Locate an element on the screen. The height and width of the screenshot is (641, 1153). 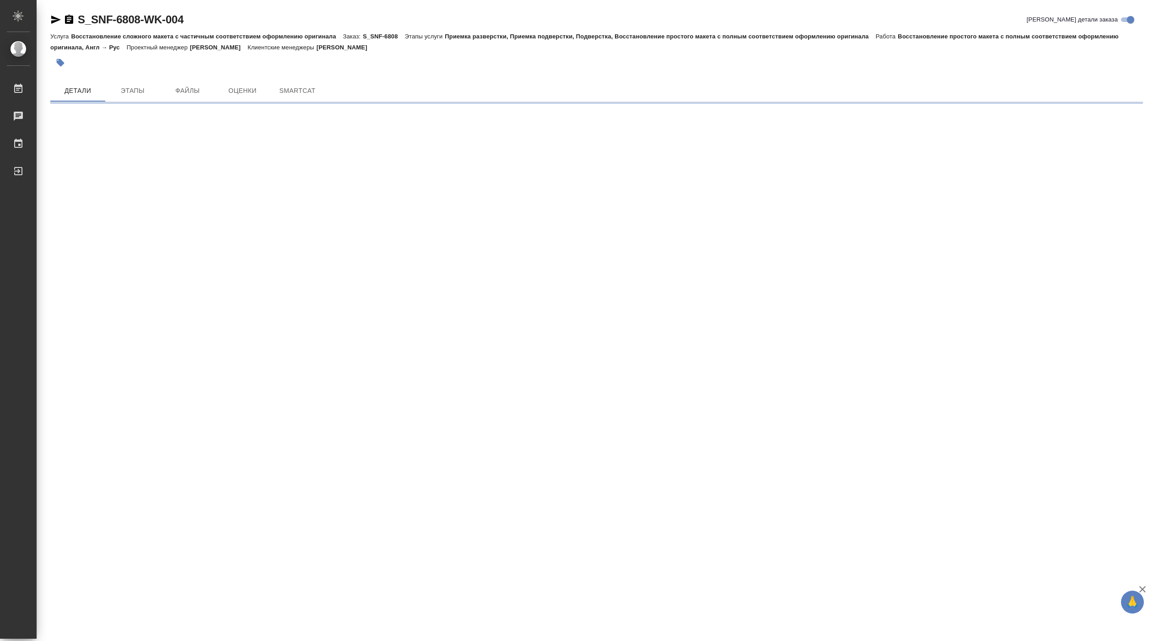
p: Приемка разверстки, Приемка подверстки, Подверстка, Восстановление простого макета с полным соотв... is located at coordinates (660, 36).